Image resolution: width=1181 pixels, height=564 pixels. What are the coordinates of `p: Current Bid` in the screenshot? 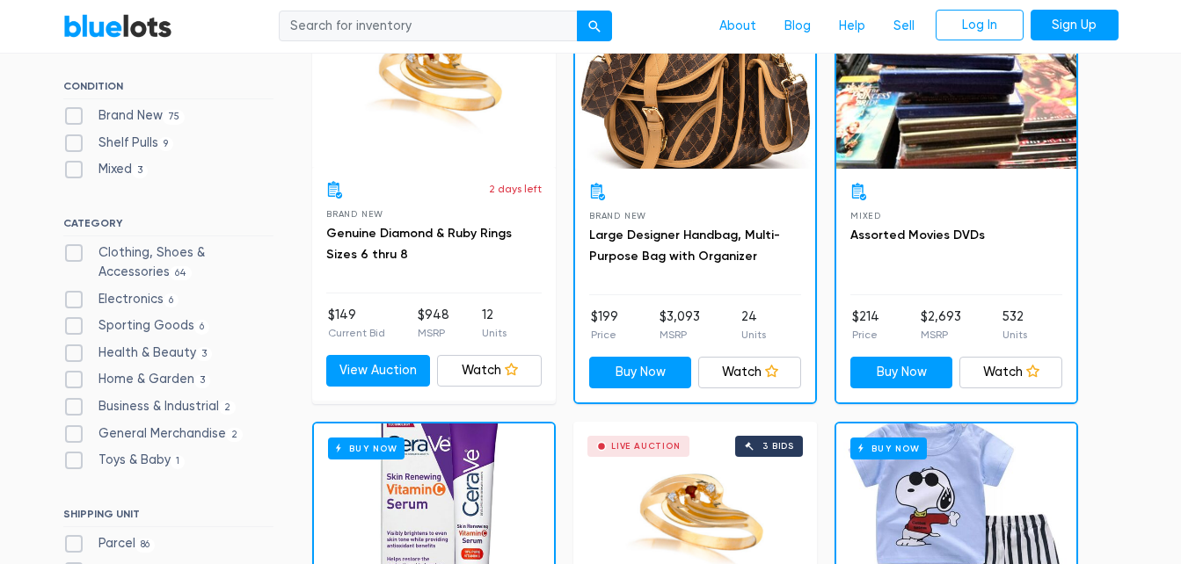 It's located at (356, 333).